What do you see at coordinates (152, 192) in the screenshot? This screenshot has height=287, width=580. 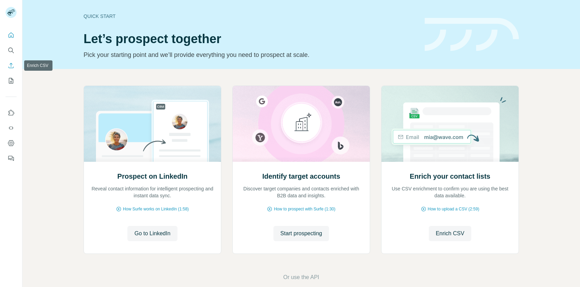 I see `p: Reveal contact information for intelligent prospecting and instant data sync.` at bounding box center [152, 192].